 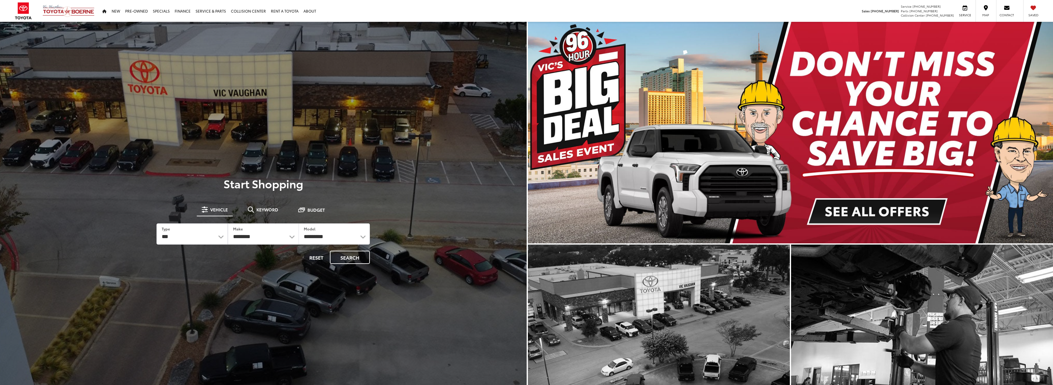 I want to click on button: Reset, so click(x=316, y=257).